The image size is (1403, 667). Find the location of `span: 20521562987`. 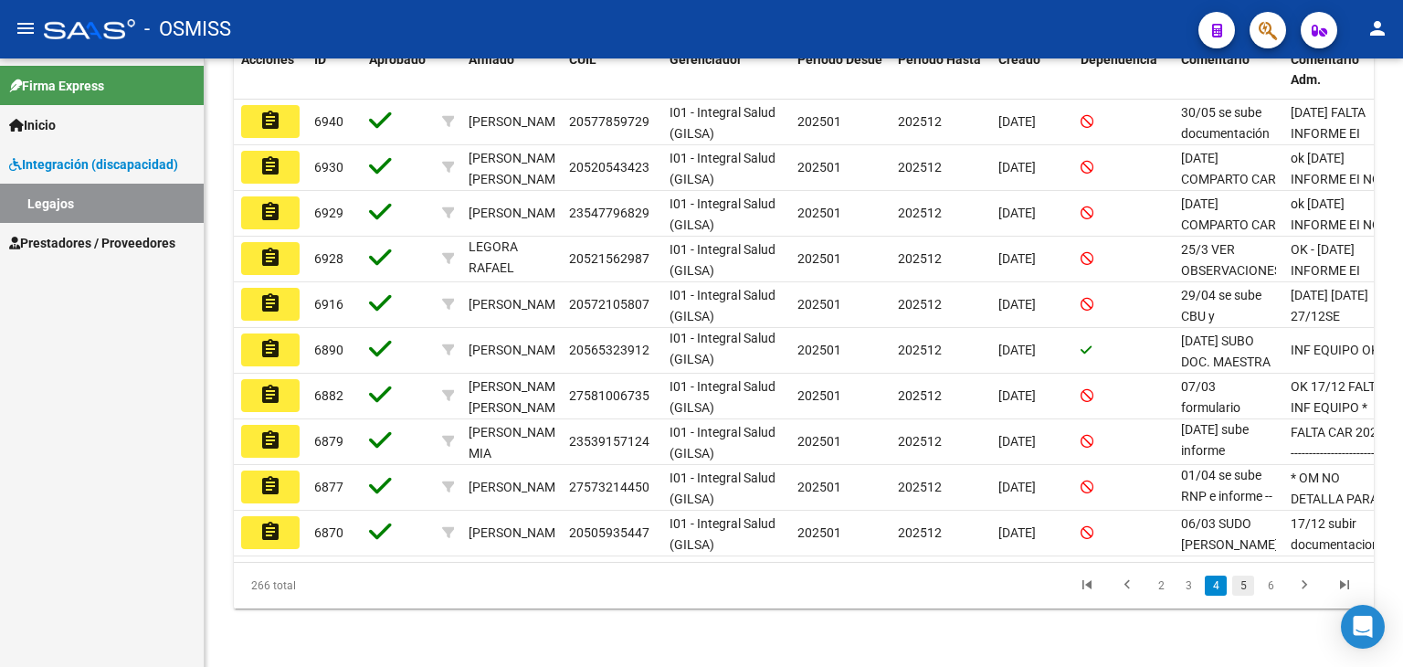

span: 20521562987 is located at coordinates (609, 258).